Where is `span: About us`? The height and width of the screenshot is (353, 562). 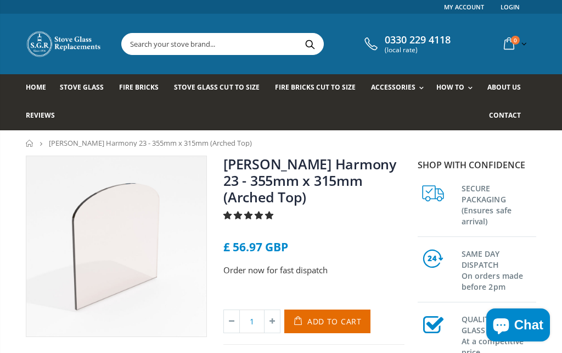 span: About us is located at coordinates (504, 87).